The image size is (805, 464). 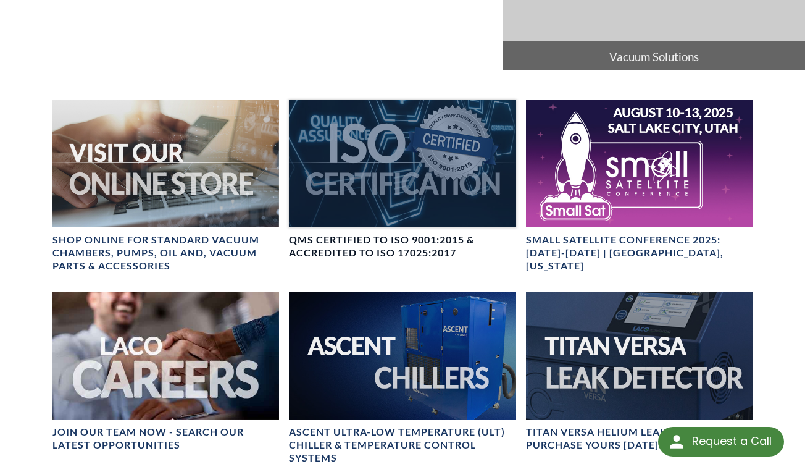 I want to click on h4: SHOP ONLINE FOR STANDARD VACUUM CHAMBERS, PUMPS, OIL AND, VACUUM PARTS & ACCESSORIES, so click(x=166, y=253).